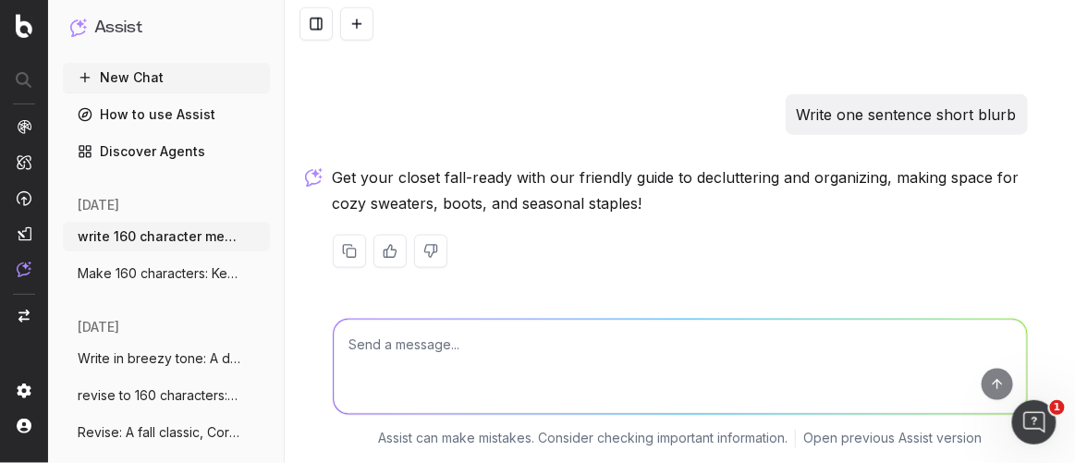 The image size is (1075, 463). What do you see at coordinates (24, 26) in the screenshot?
I see `img: Botify logo` at bounding box center [24, 26].